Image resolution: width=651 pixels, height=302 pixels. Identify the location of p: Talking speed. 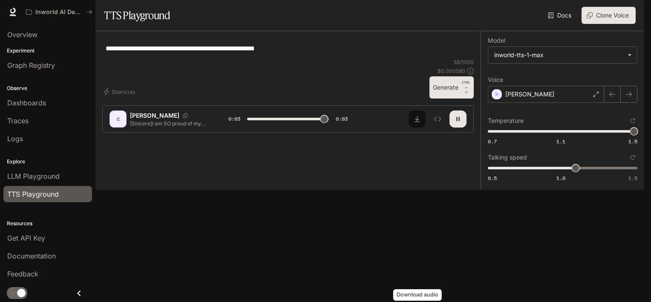
(508, 157).